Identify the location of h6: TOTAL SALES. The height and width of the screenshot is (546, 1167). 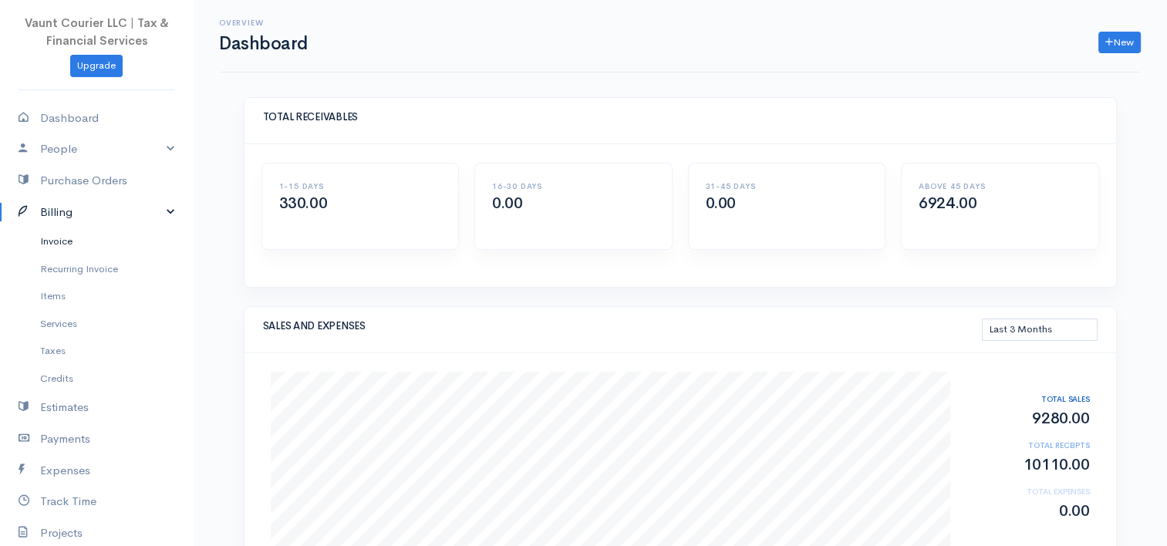
(1028, 399).